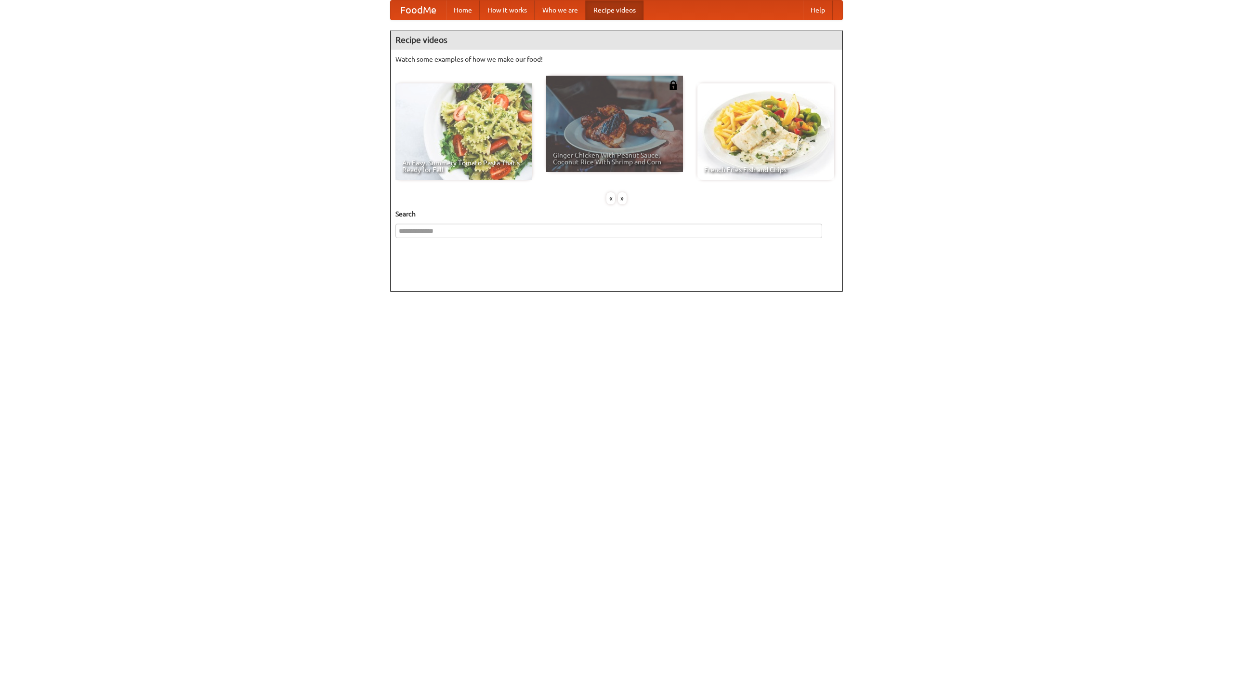  I want to click on a: Who we are, so click(560, 10).